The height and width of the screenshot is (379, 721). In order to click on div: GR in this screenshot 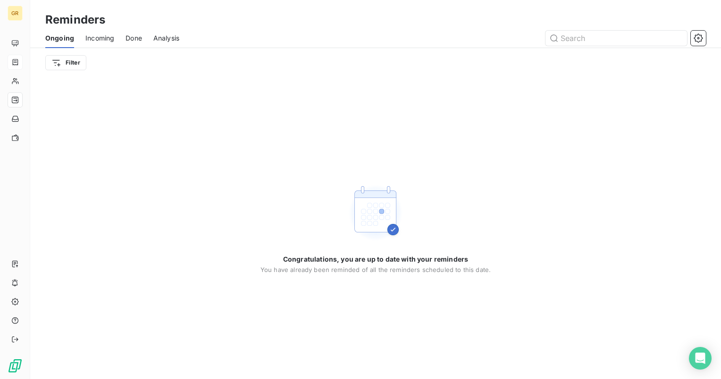, I will do `click(15, 13)`.